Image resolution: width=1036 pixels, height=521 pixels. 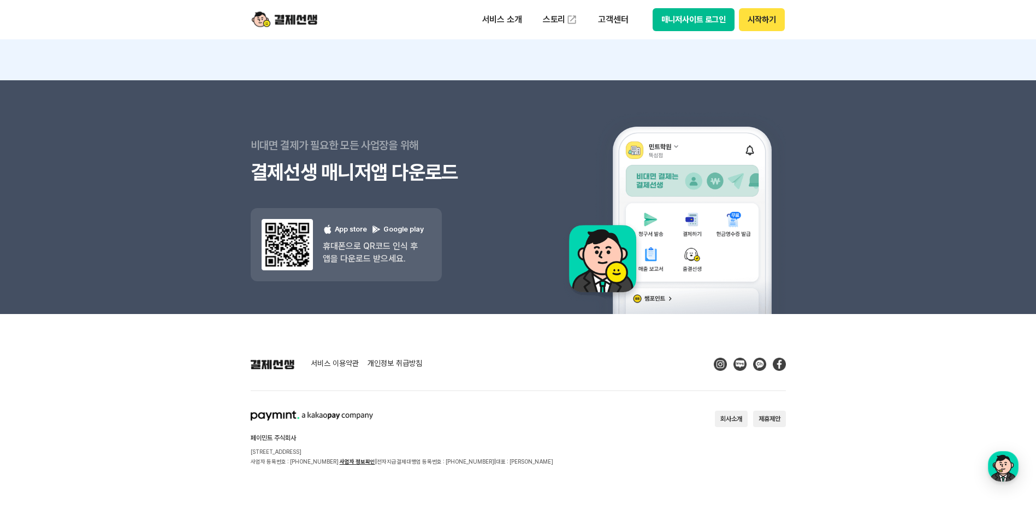 I want to click on img: Facebook, so click(x=780, y=364).